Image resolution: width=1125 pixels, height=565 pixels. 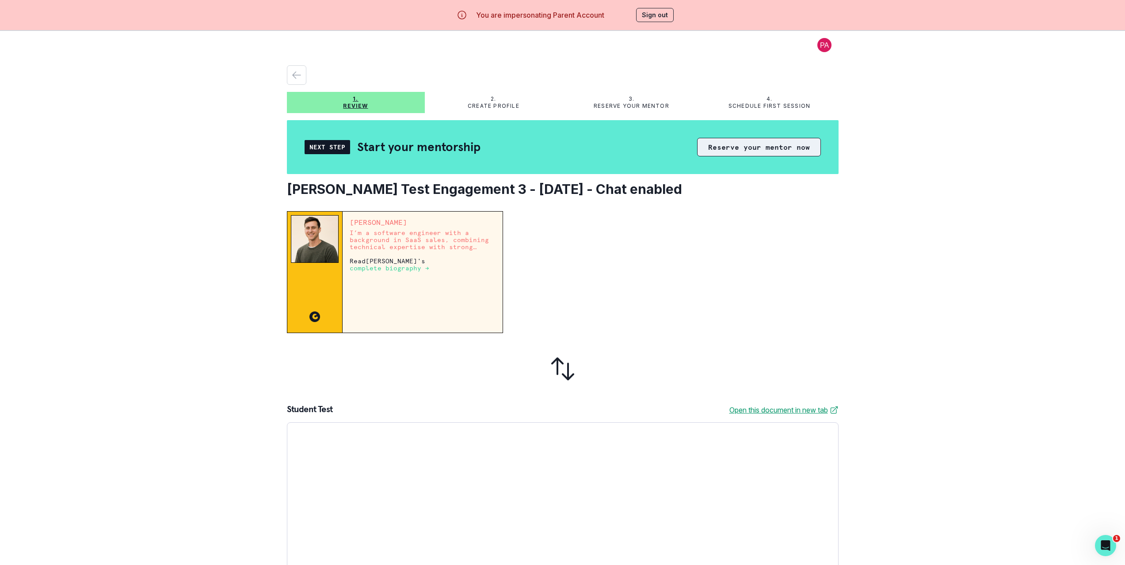 I want to click on p: 3., so click(x=631, y=99).